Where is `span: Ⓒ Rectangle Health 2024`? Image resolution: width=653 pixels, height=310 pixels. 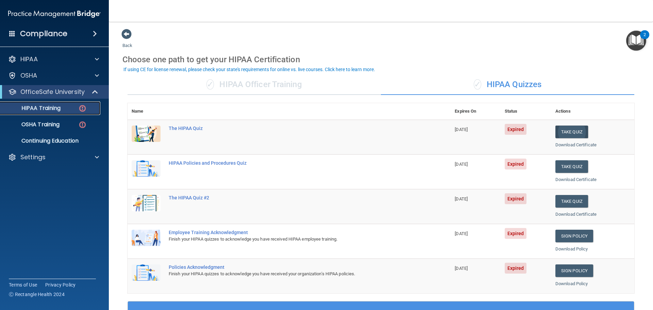
span: Ⓒ Rectangle Health 2024 is located at coordinates (37, 294).